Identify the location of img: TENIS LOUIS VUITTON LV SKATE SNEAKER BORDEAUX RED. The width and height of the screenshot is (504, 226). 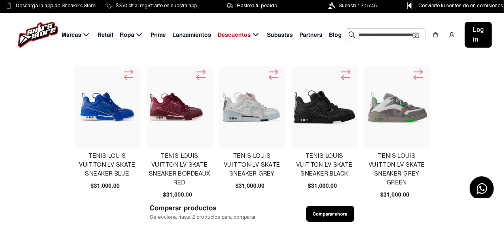
(180, 108).